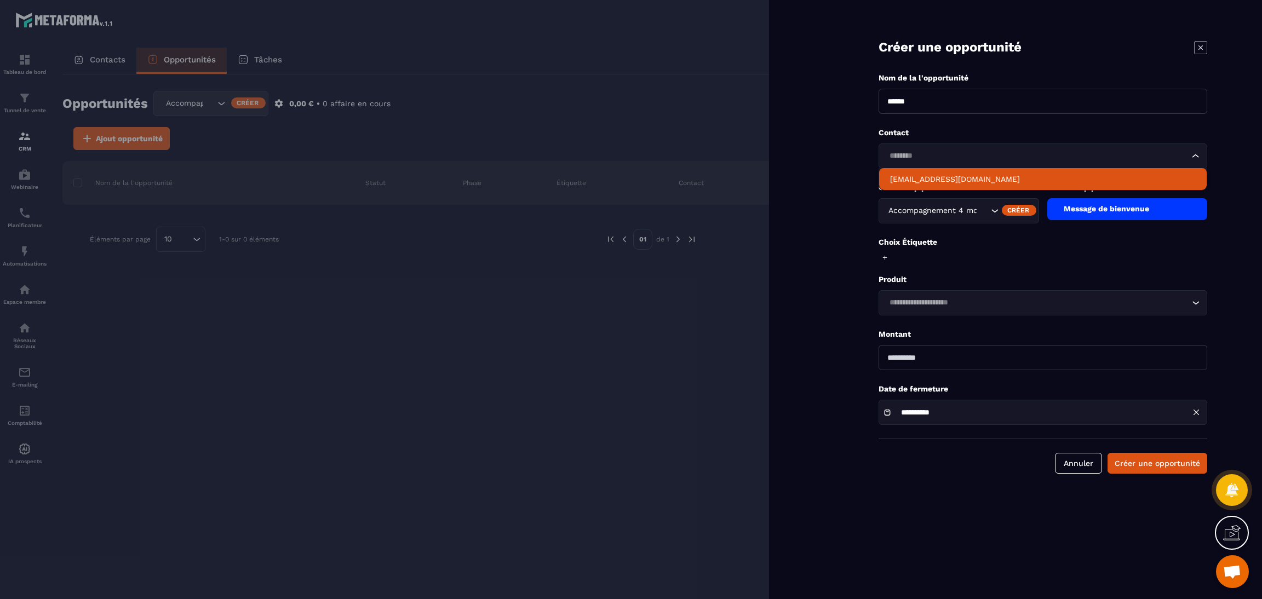 This screenshot has height=599, width=1262. I want to click on a: Ouvrir le chat, so click(1233, 572).